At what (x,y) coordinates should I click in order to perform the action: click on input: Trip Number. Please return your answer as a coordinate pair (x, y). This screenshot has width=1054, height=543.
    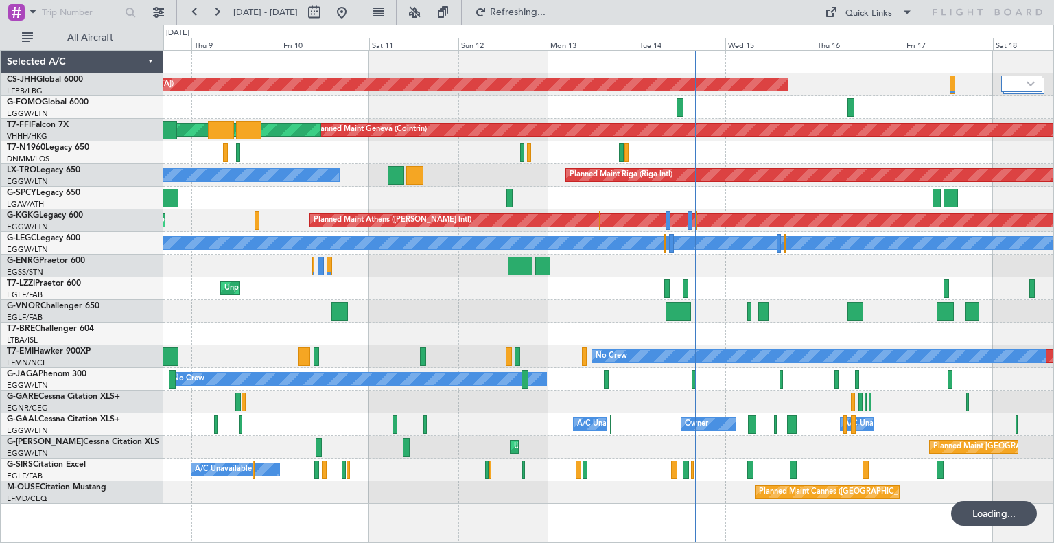
    Looking at the image, I should click on (81, 12).